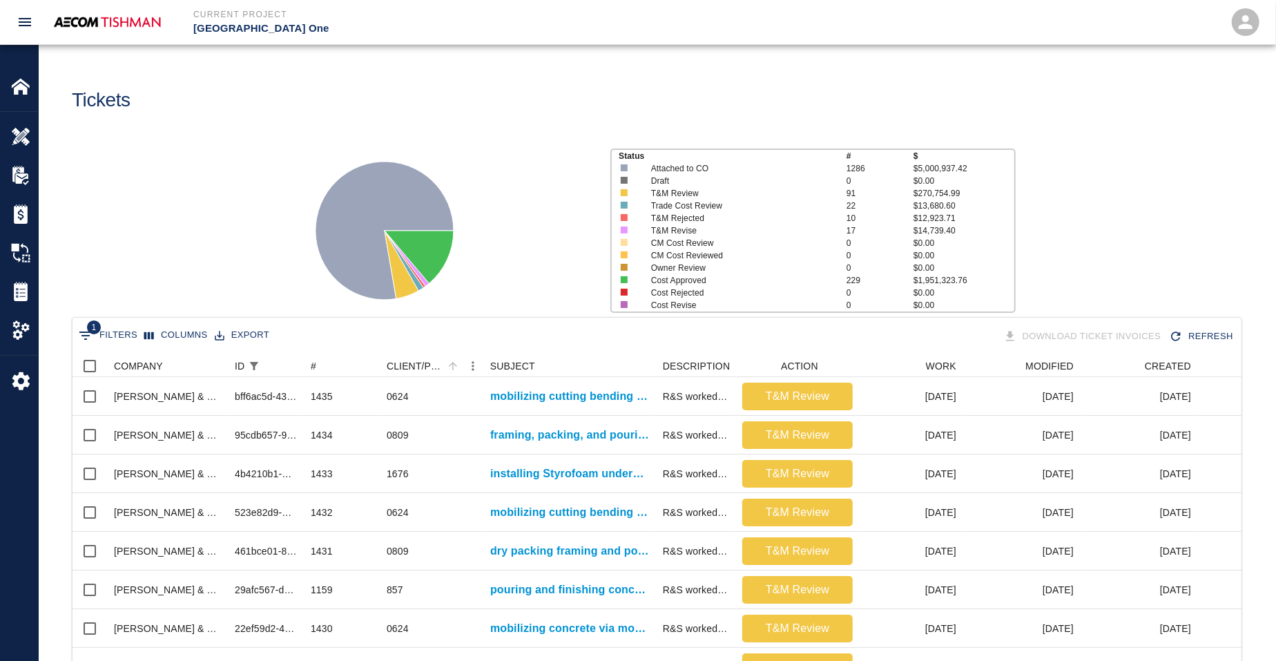  What do you see at coordinates (880, 231) in the screenshot?
I see `p: 17` at bounding box center [880, 231].